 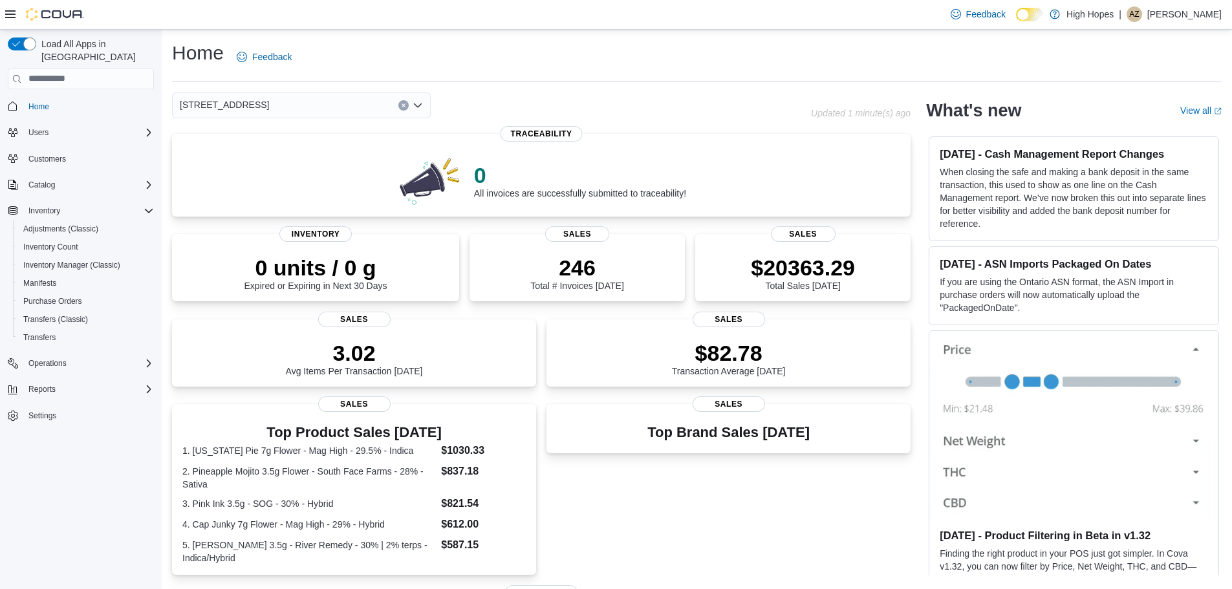 I want to click on button: Inventory Manager (Classic), so click(x=86, y=265).